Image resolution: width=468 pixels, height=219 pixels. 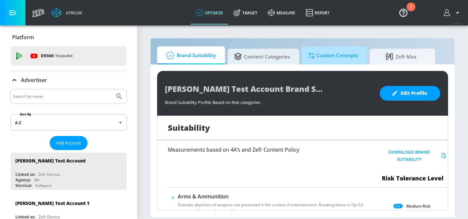 What do you see at coordinates (401, 56) in the screenshot?
I see `span: Zefr Max` at bounding box center [401, 56].